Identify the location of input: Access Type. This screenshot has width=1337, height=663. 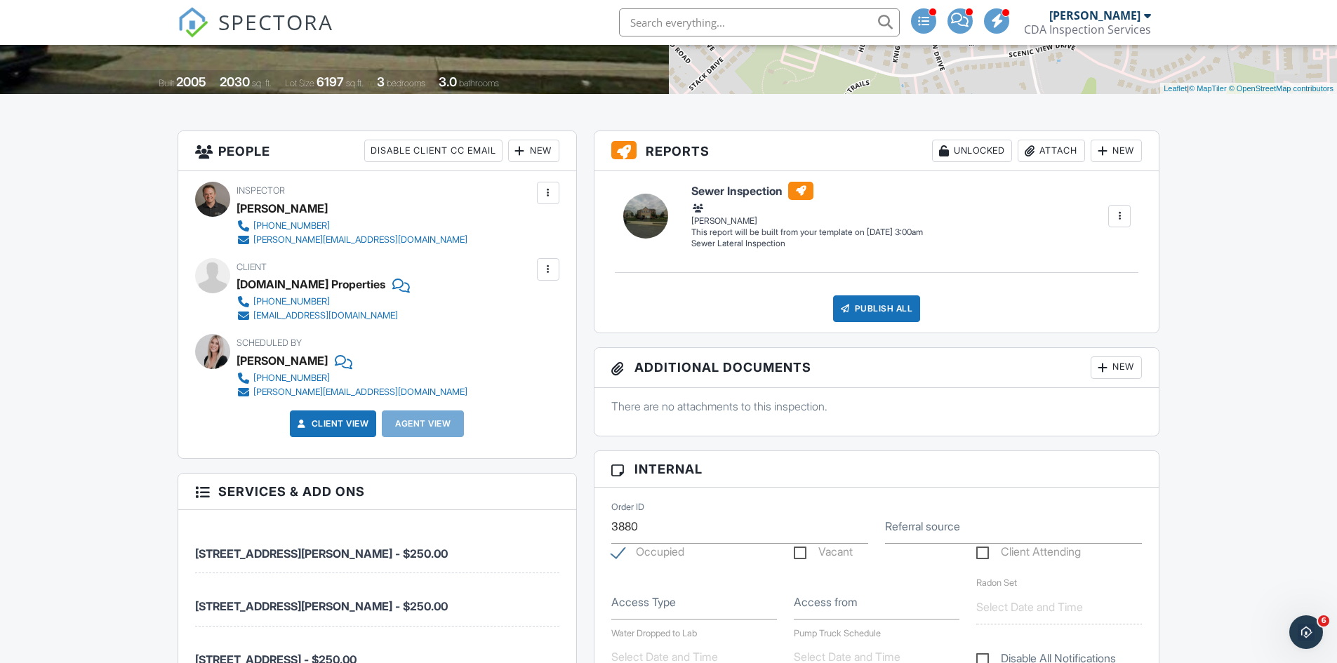
(694, 602).